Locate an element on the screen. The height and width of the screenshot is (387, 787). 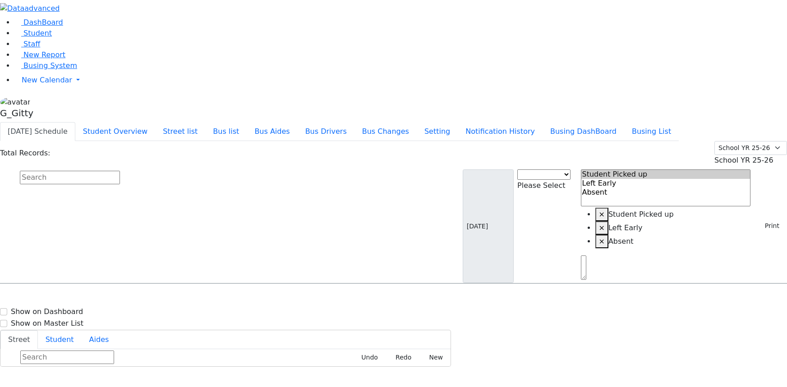
button: Notification History is located at coordinates (500, 132).